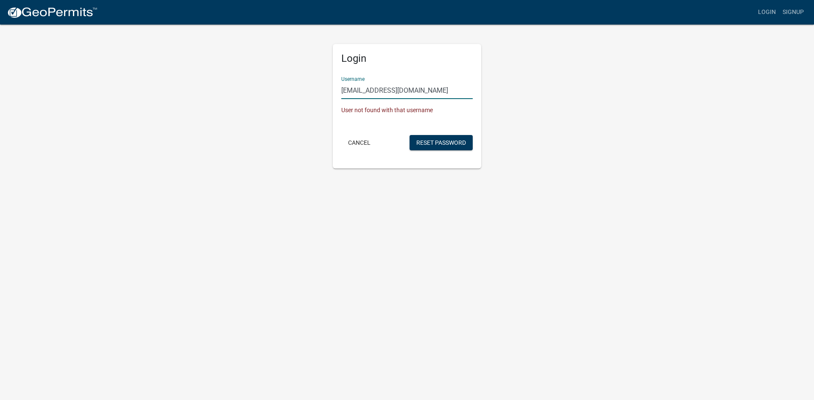 The height and width of the screenshot is (400, 814). What do you see at coordinates (441, 143) in the screenshot?
I see `button: Reset Password` at bounding box center [441, 143].